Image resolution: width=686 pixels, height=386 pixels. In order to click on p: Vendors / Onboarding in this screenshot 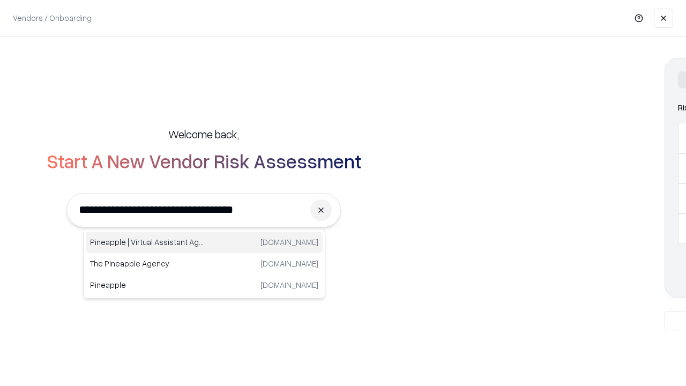, I will do `click(52, 18)`.